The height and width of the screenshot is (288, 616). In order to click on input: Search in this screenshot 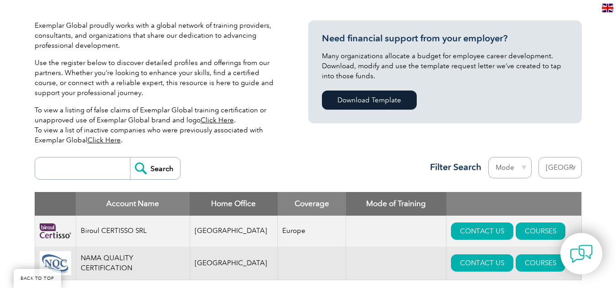, I will do `click(155, 169)`.